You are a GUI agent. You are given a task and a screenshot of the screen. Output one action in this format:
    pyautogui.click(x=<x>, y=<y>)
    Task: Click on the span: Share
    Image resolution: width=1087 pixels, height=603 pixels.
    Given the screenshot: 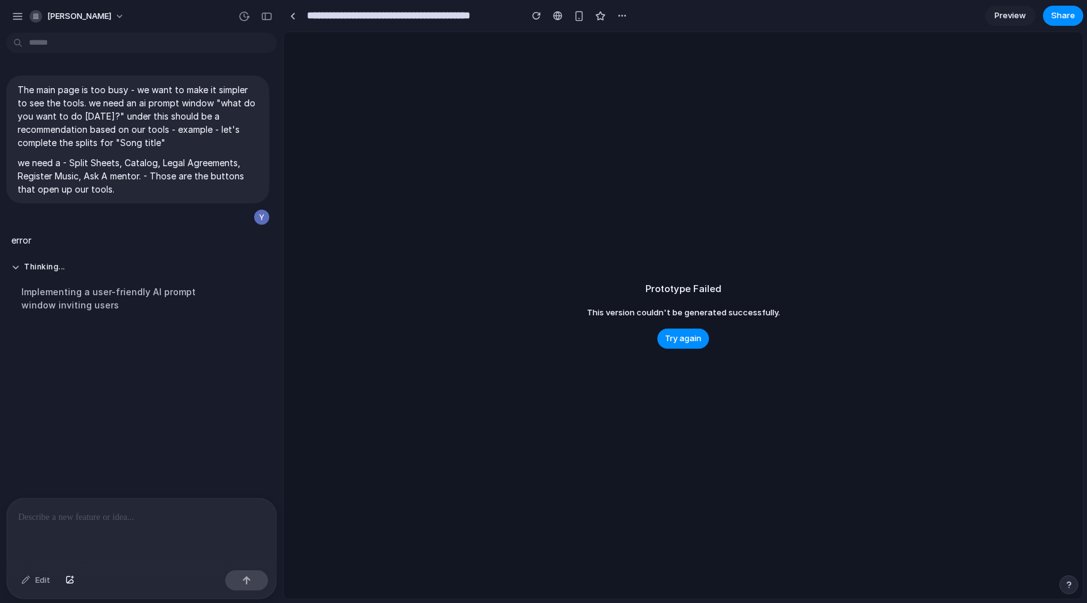 What is the action you would take?
    pyautogui.click(x=1064, y=16)
    